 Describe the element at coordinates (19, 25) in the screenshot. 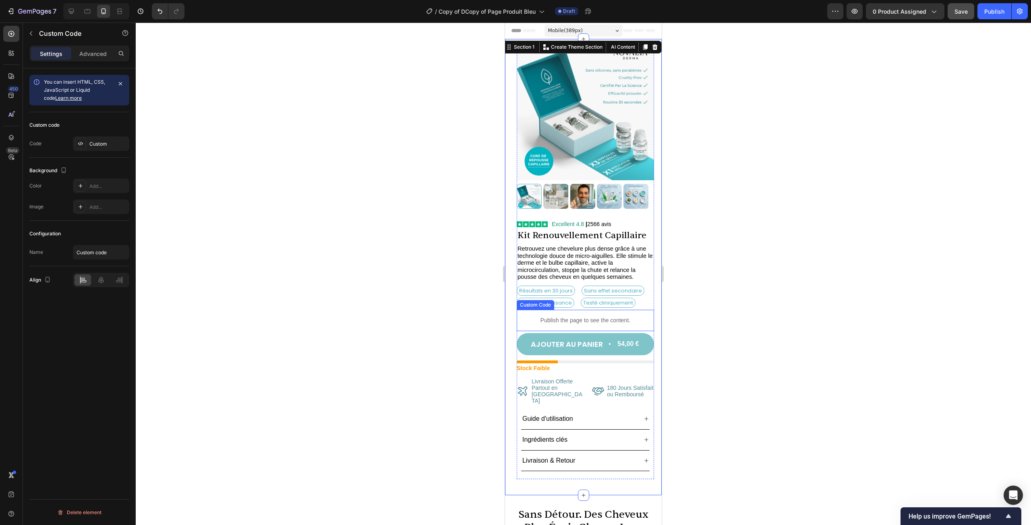

I see `div: Section 1` at that location.